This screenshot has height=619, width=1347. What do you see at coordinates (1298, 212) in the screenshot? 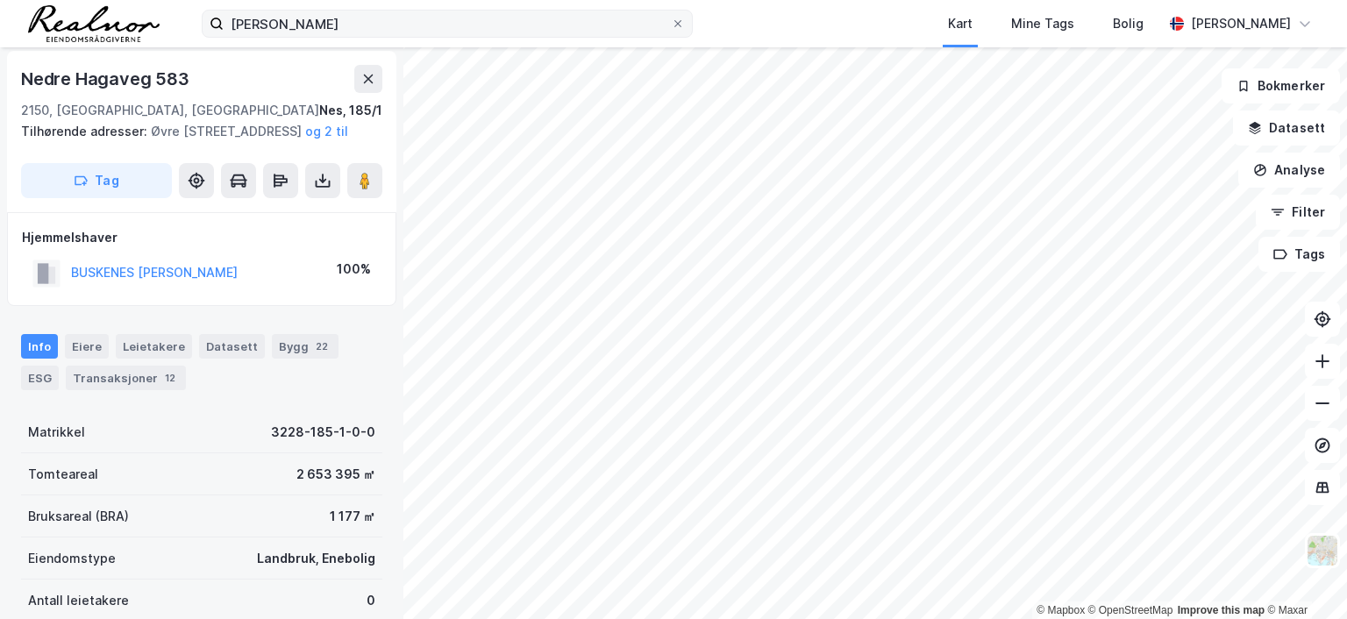
I see `button: Filter` at bounding box center [1298, 212].